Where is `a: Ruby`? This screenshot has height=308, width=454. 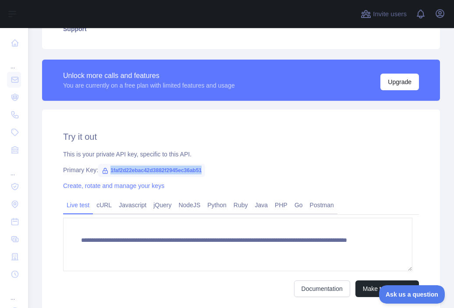
a: Ruby is located at coordinates (241, 205).